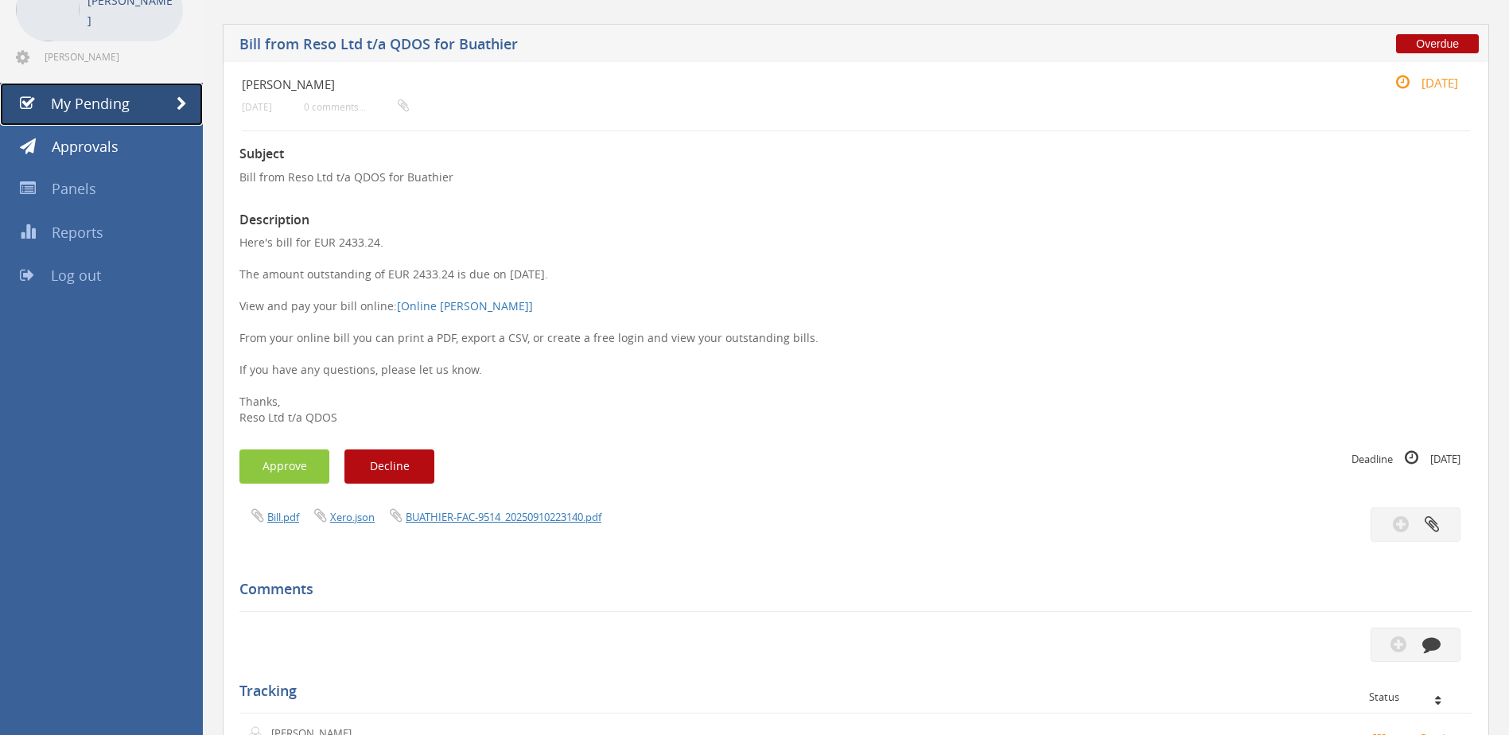 This screenshot has width=1509, height=735. I want to click on a: Xero.json, so click(352, 517).